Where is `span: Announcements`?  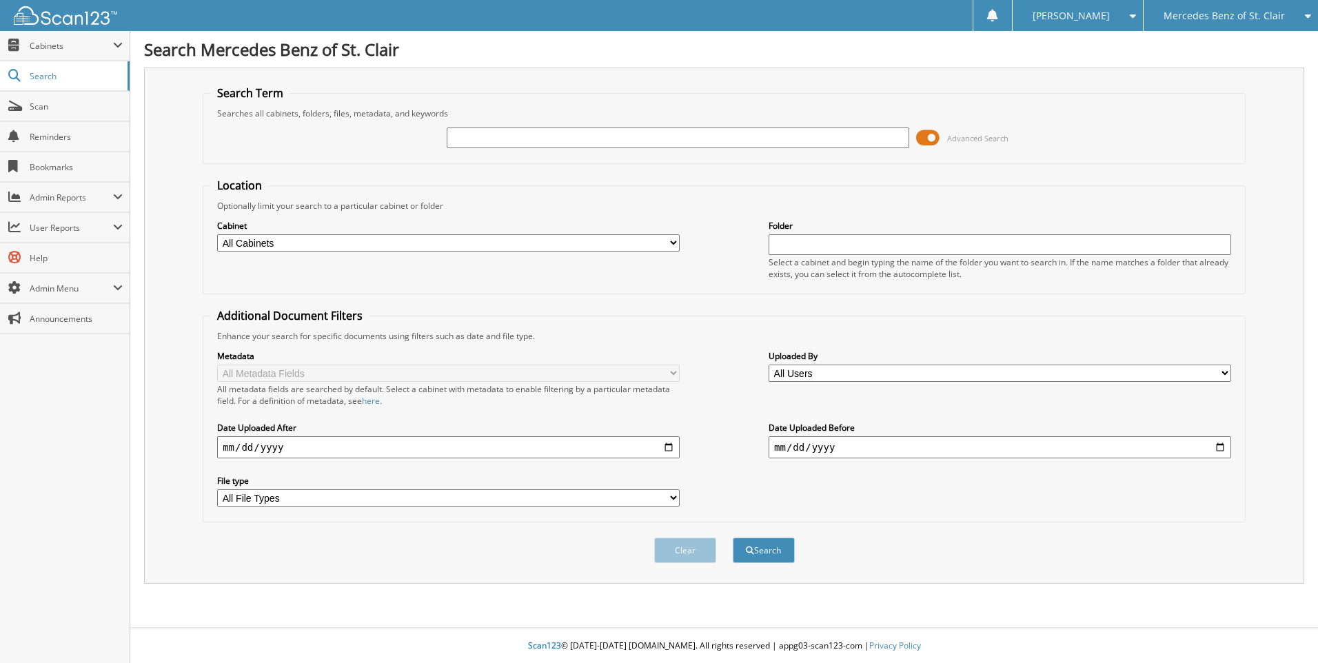 span: Announcements is located at coordinates (76, 318).